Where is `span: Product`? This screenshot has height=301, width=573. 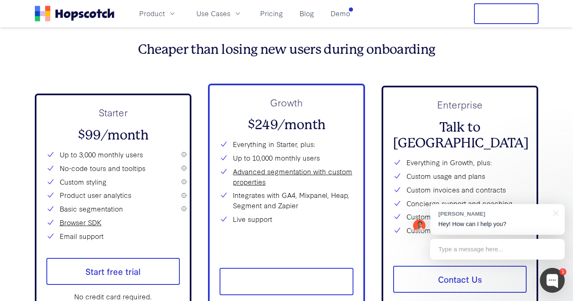 span: Product is located at coordinates (152, 13).